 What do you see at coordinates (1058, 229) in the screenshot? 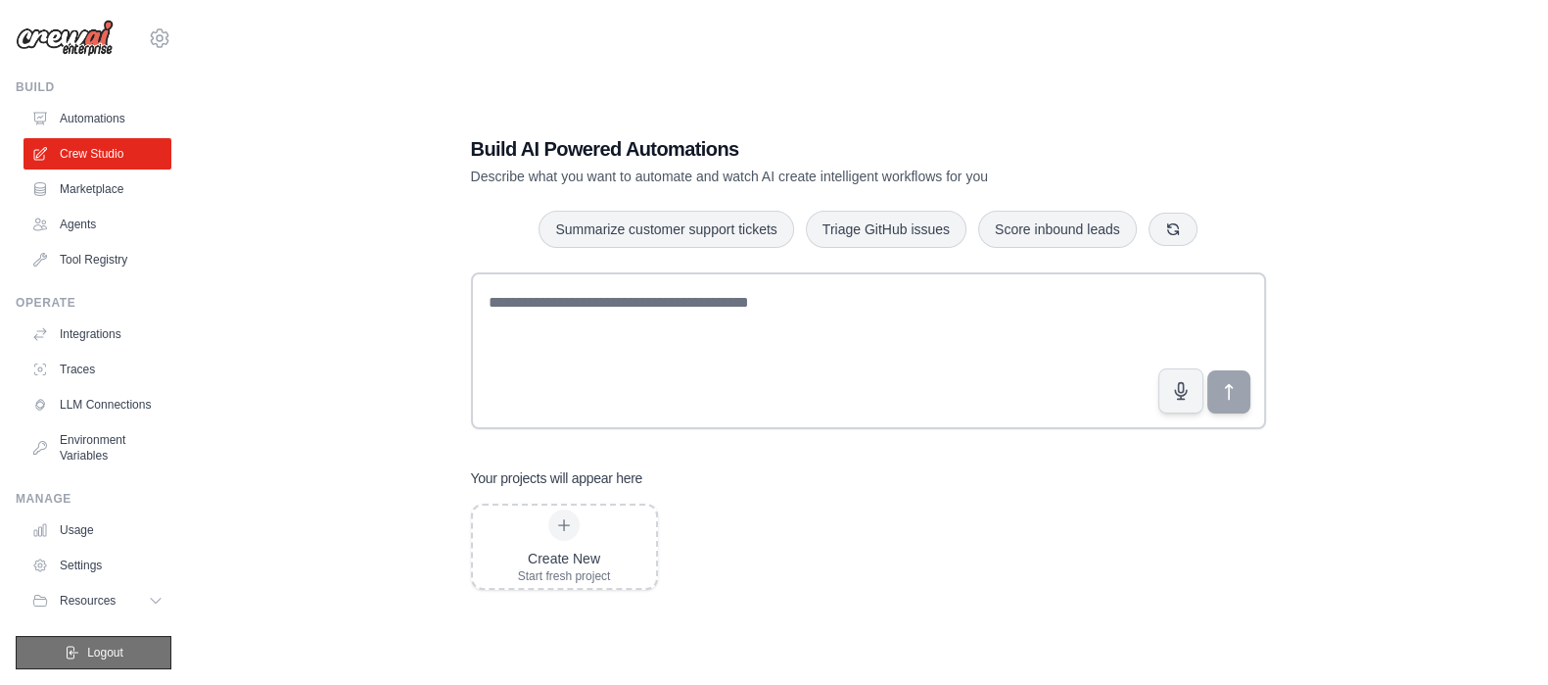
I see `button: Score inbound leads` at bounding box center [1058, 229].